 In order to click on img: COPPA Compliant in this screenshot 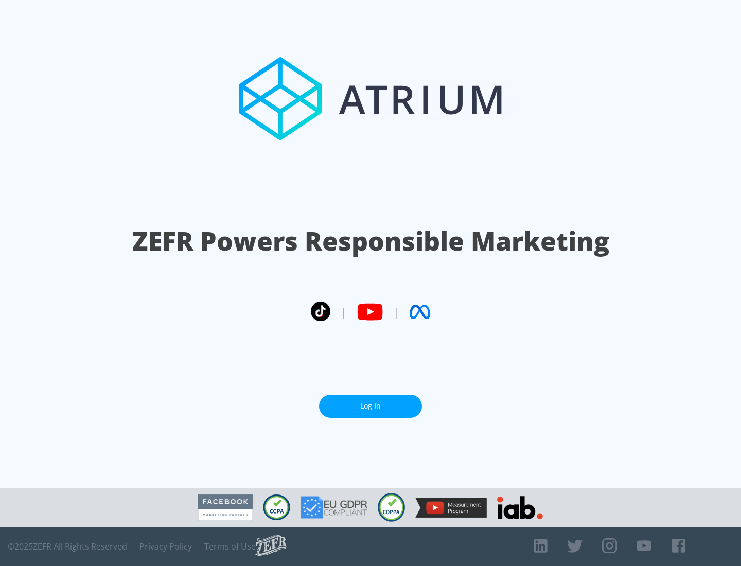, I will do `click(391, 508)`.